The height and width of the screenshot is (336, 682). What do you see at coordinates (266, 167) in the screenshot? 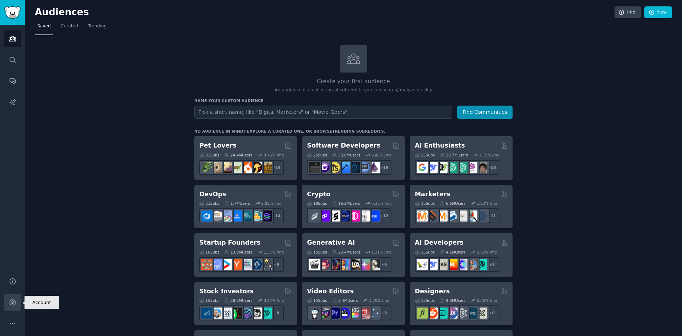
I see `img: dogbreed` at bounding box center [266, 167].